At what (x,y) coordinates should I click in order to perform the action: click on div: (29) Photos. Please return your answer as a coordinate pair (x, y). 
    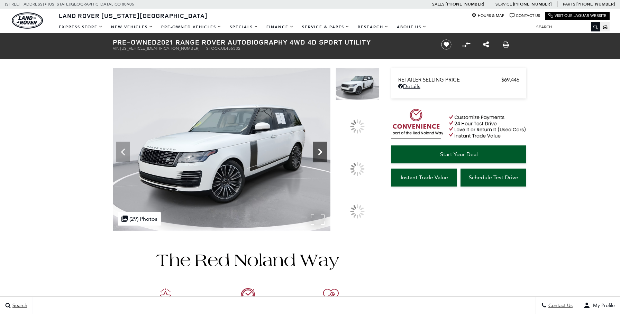
    Looking at the image, I should click on (139, 219).